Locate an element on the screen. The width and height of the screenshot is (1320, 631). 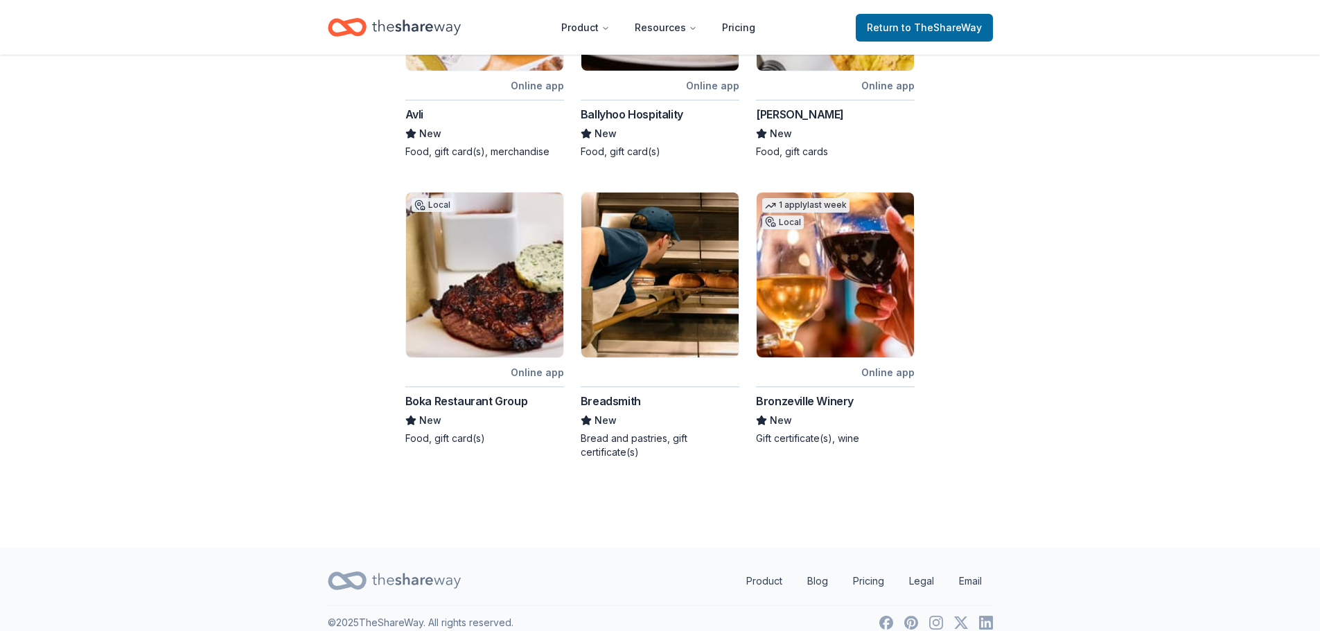
p: © 2025 TheShareWay. All rights reserved. is located at coordinates (421, 623).